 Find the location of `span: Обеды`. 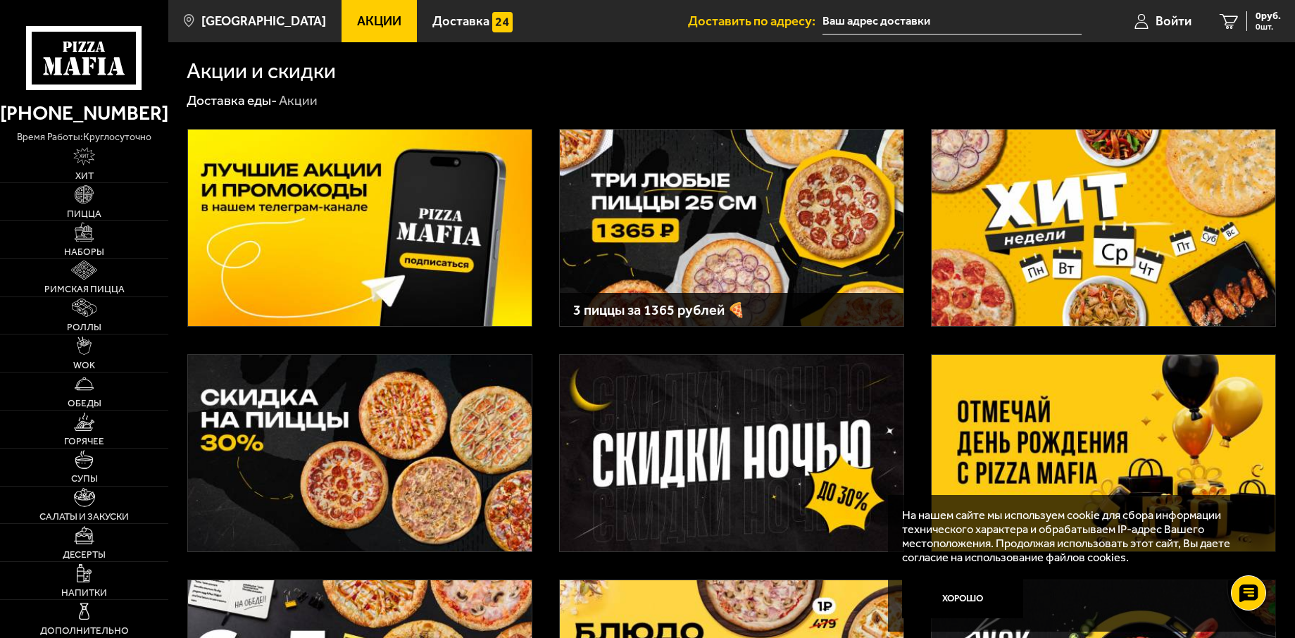

span: Обеды is located at coordinates (84, 403).